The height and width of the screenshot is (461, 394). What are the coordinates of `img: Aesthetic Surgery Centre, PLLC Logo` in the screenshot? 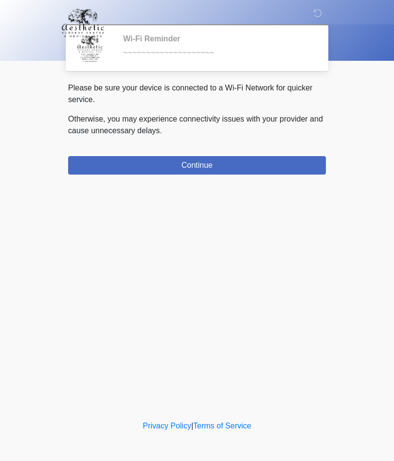 It's located at (83, 23).